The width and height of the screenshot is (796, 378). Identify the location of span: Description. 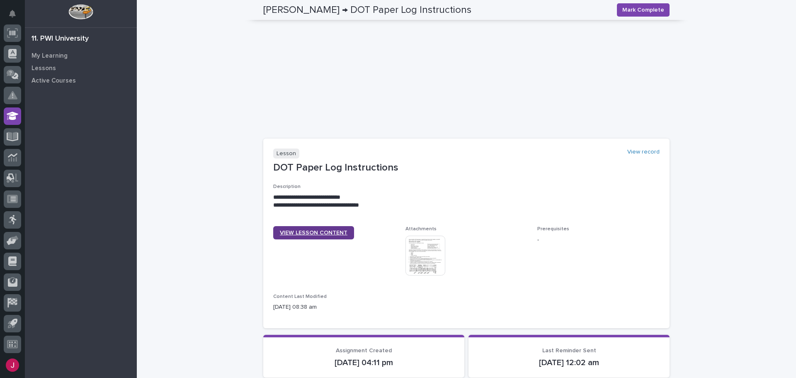
(287, 187).